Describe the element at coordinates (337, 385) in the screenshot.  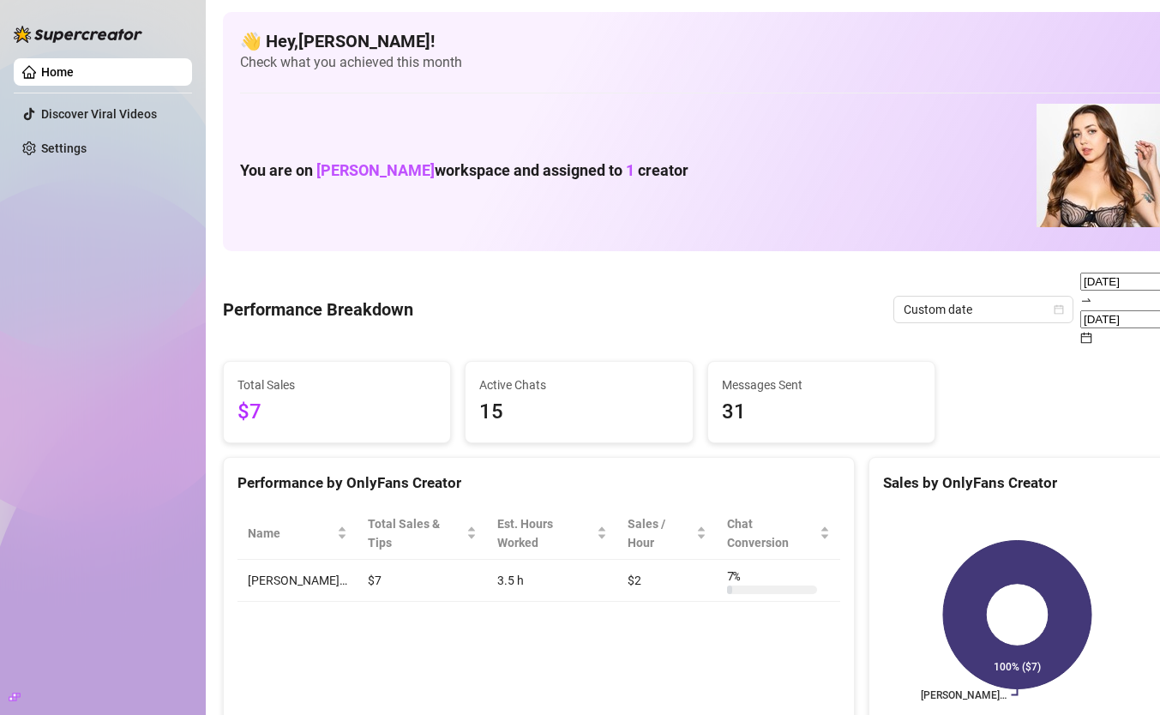
I see `span: Total Sales` at that location.